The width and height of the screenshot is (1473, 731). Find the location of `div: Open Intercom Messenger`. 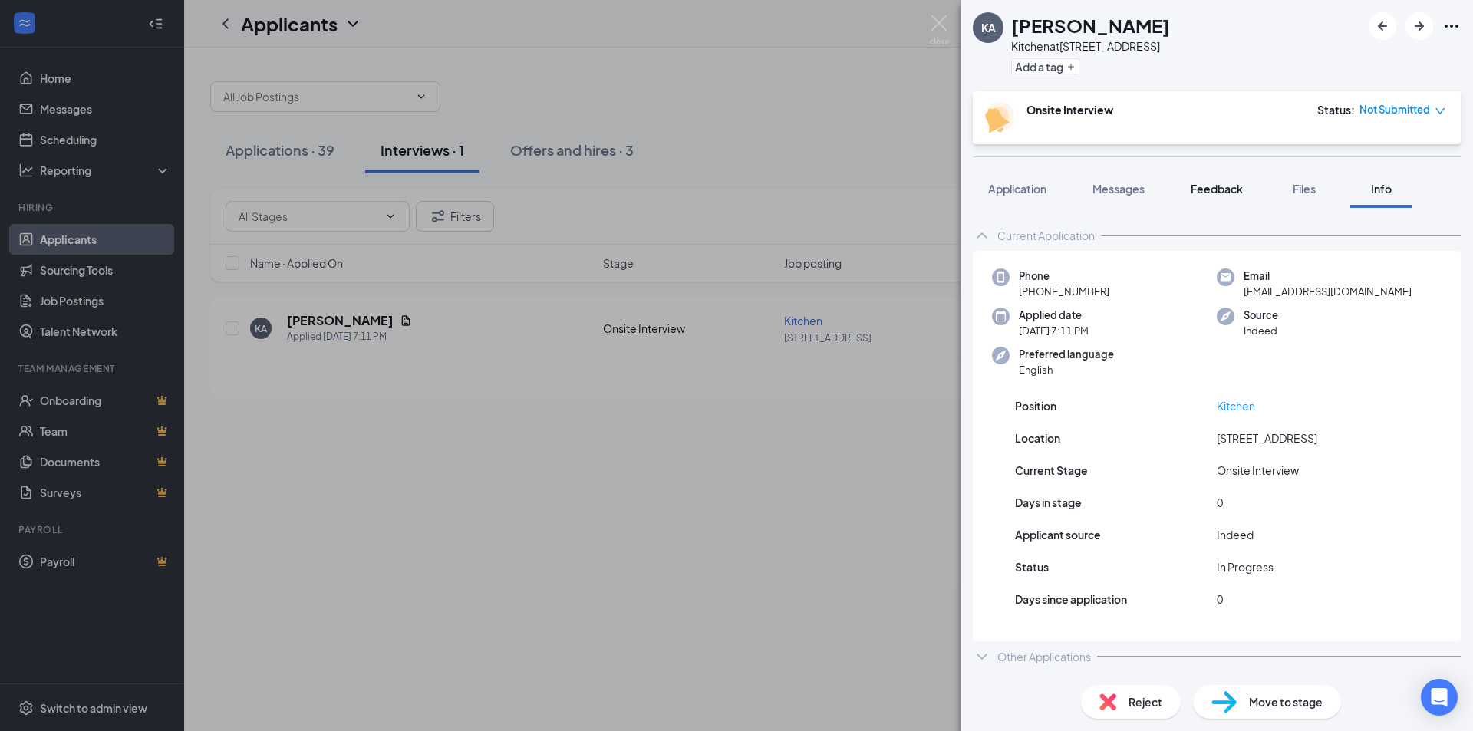

div: Open Intercom Messenger is located at coordinates (1439, 697).